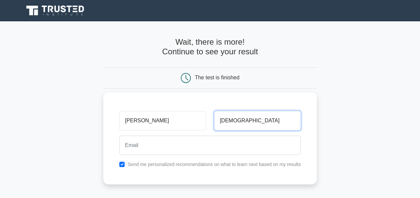 The image size is (420, 198). What do you see at coordinates (162, 121) in the screenshot?
I see `input: First name` at bounding box center [162, 121].